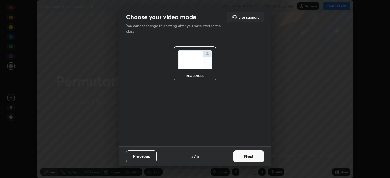 The width and height of the screenshot is (390, 178). What do you see at coordinates (249, 157) in the screenshot?
I see `button: Next` at bounding box center [249, 157].